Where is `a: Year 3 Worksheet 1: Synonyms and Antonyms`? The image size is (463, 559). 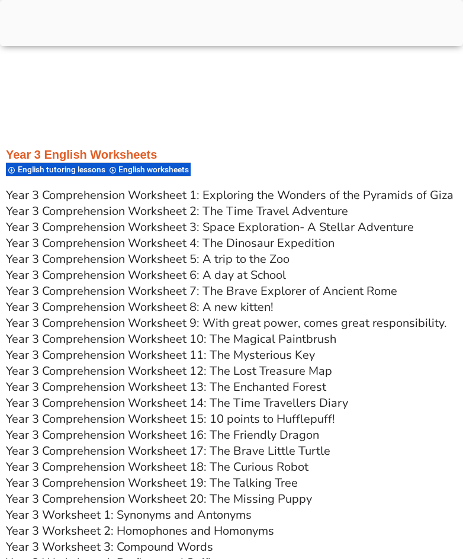 a: Year 3 Worksheet 1: Synonyms and Antonyms is located at coordinates (128, 515).